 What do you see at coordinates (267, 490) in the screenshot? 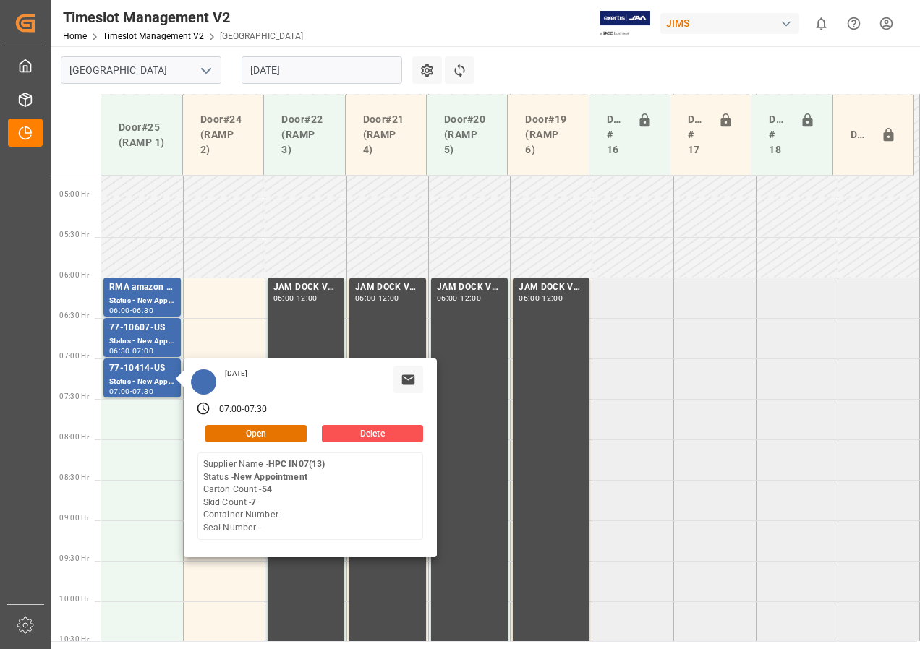
I see `b: 54` at bounding box center [267, 490].